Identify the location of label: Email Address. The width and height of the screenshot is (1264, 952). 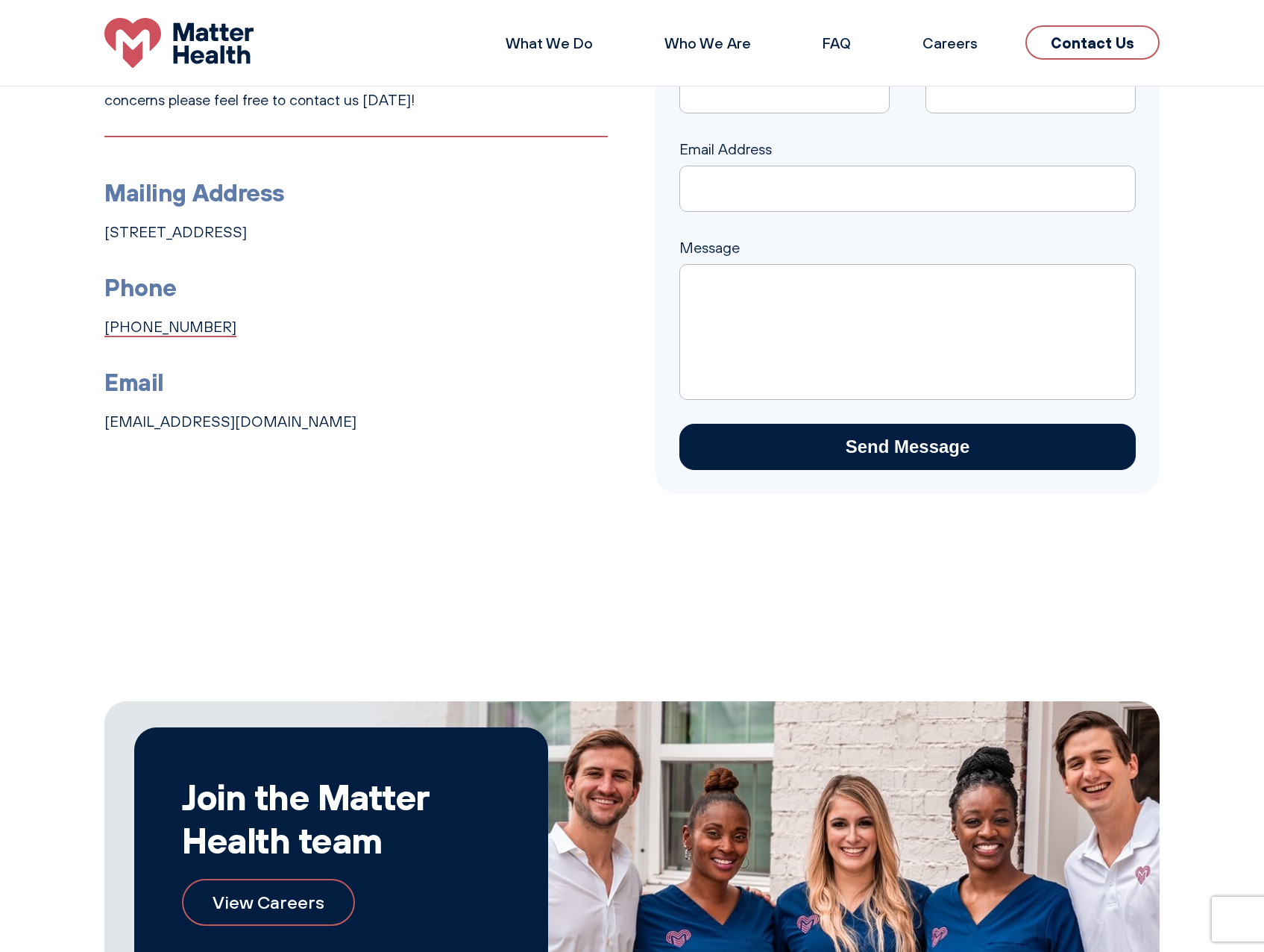
(907, 167).